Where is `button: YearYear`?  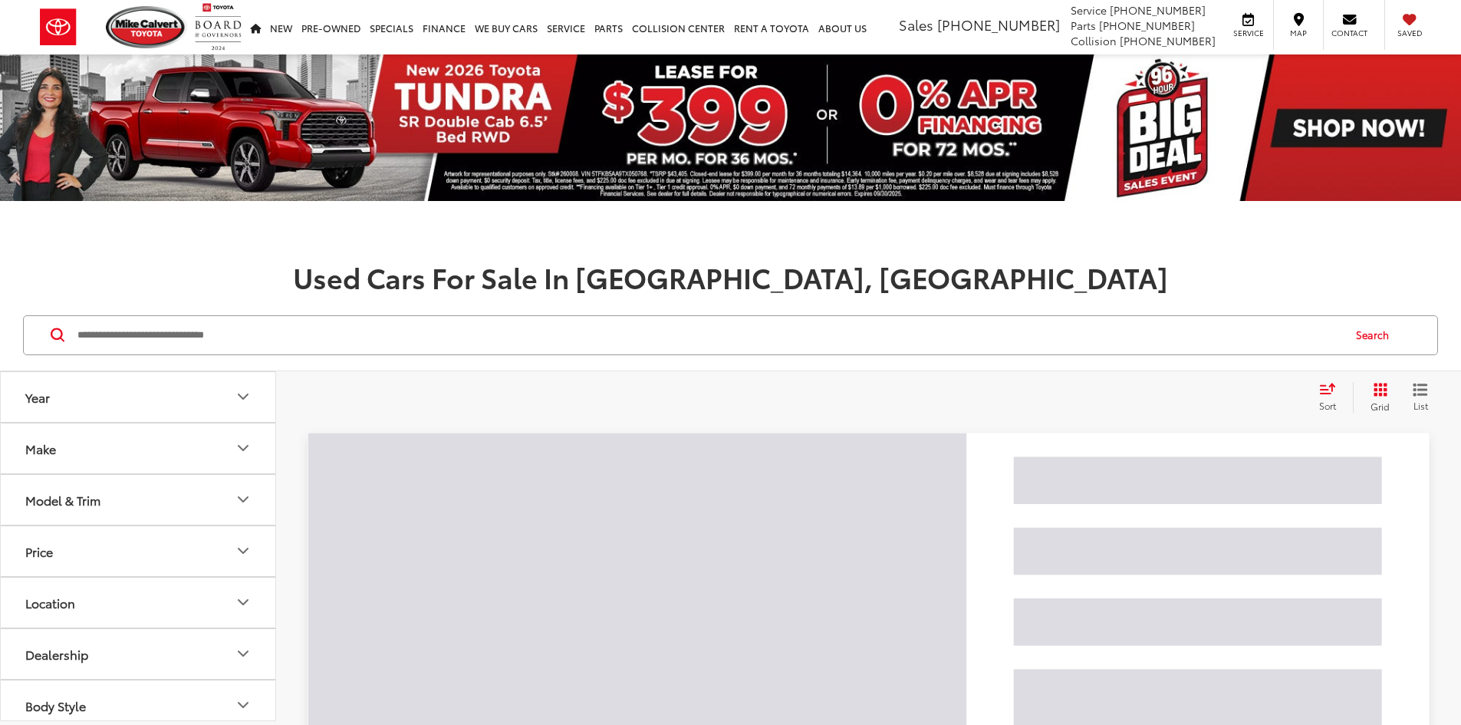 button: YearYear is located at coordinates (139, 397).